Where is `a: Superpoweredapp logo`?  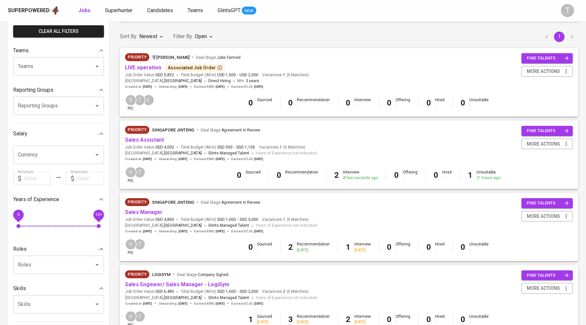
a: Superpoweredapp logo is located at coordinates (34, 11).